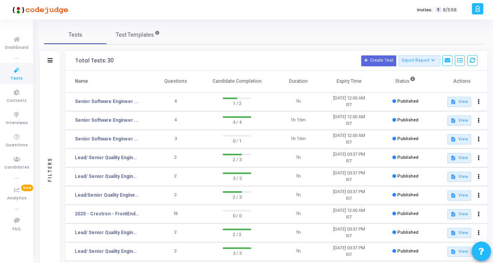  What do you see at coordinates (107, 214) in the screenshot?
I see `a: 2025 - Crestron - FrontEndDevlopment - Coding-Test 2` at bounding box center [107, 214].